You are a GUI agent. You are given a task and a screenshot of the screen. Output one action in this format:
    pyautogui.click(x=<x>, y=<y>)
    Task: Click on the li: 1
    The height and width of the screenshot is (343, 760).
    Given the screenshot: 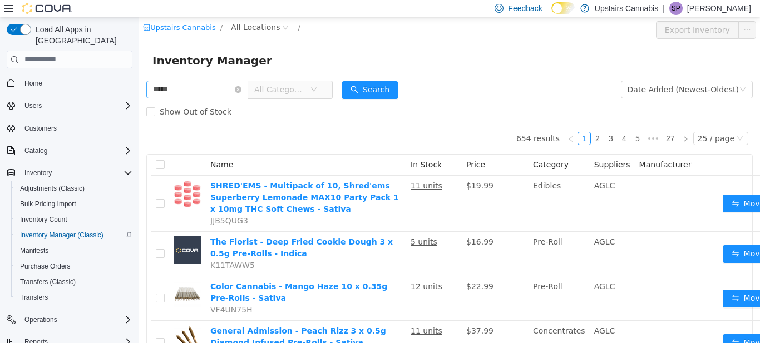 What is the action you would take?
    pyautogui.click(x=445, y=121)
    